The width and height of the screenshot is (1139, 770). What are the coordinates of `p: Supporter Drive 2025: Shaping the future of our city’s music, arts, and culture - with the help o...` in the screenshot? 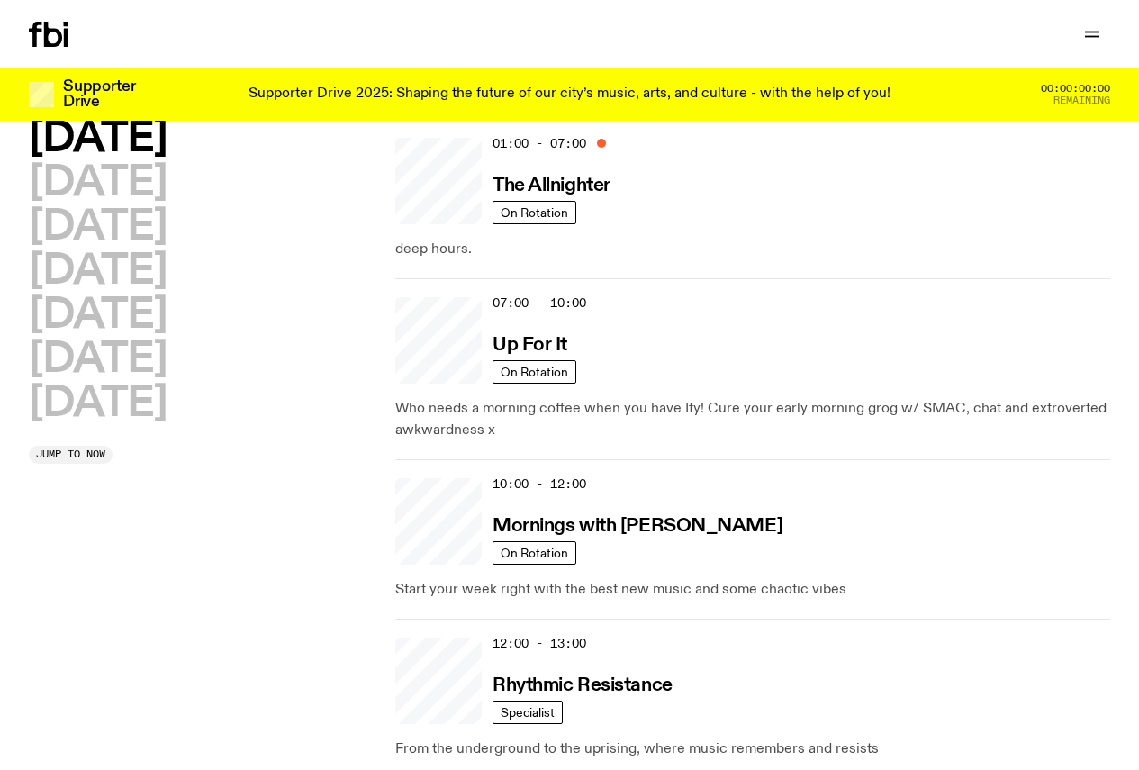 It's located at (569, 95).